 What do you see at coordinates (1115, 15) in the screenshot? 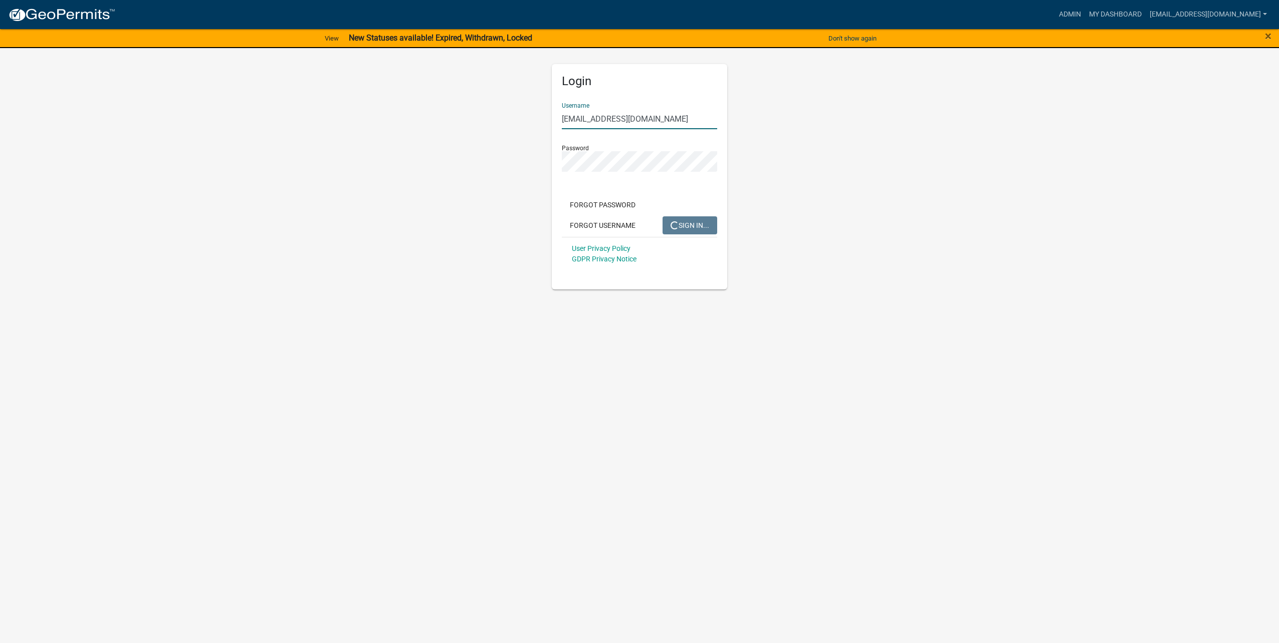
I see `a: My Dashboard` at bounding box center [1115, 15].